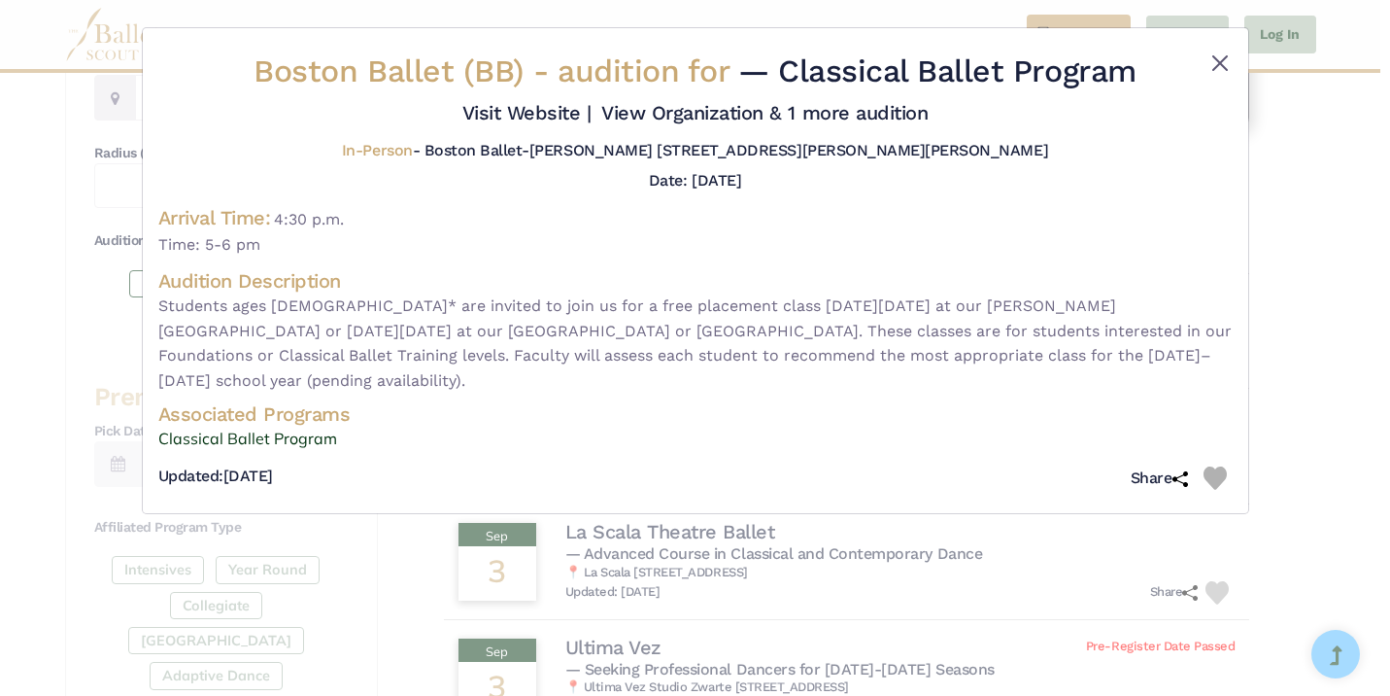 The height and width of the screenshot is (696, 1390). Describe the element at coordinates (215, 218) in the screenshot. I see `h4: Arrival Time:` at that location.